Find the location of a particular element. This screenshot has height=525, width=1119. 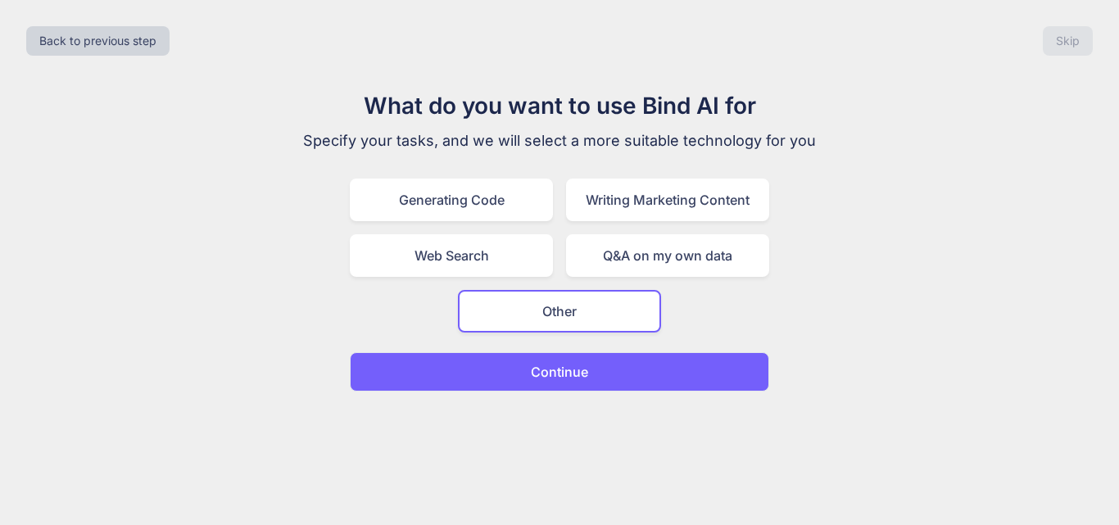

div: Q&A on my own data is located at coordinates (668, 256).